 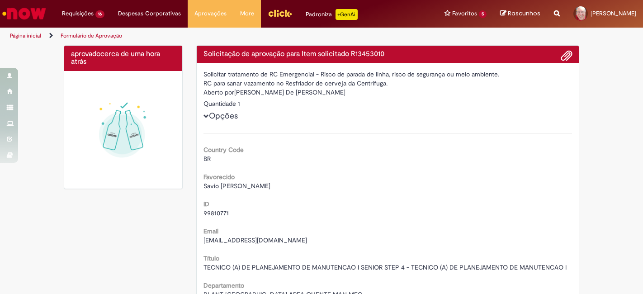 I want to click on div: Padroniza, so click(x=331, y=14).